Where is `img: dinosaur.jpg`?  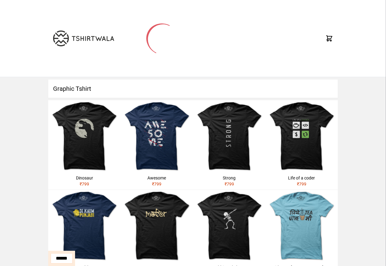
img: dinosaur.jpg is located at coordinates (84, 136).